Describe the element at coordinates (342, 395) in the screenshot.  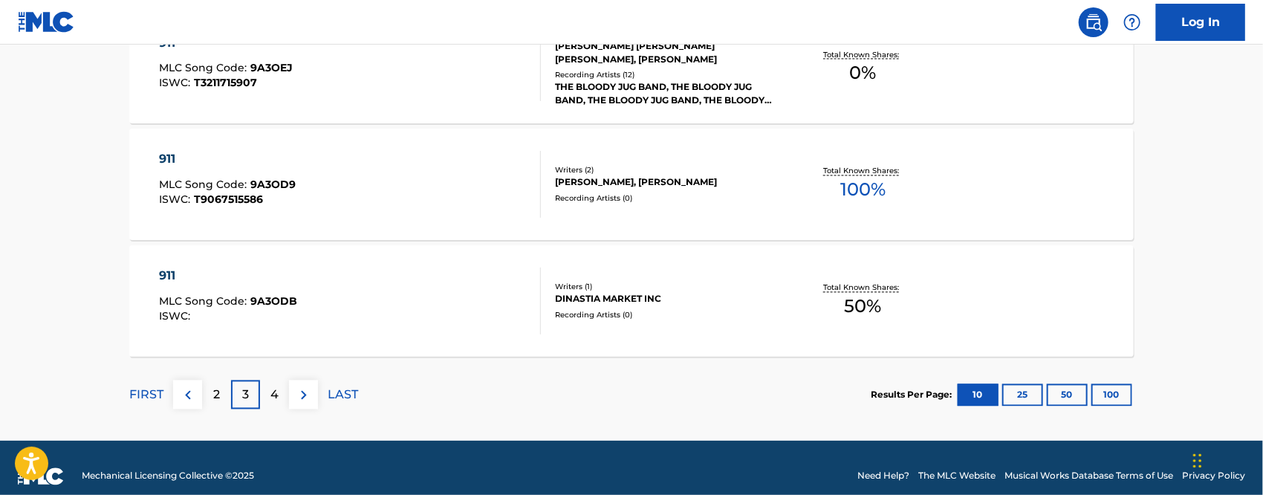
I see `p: LAST` at that location.